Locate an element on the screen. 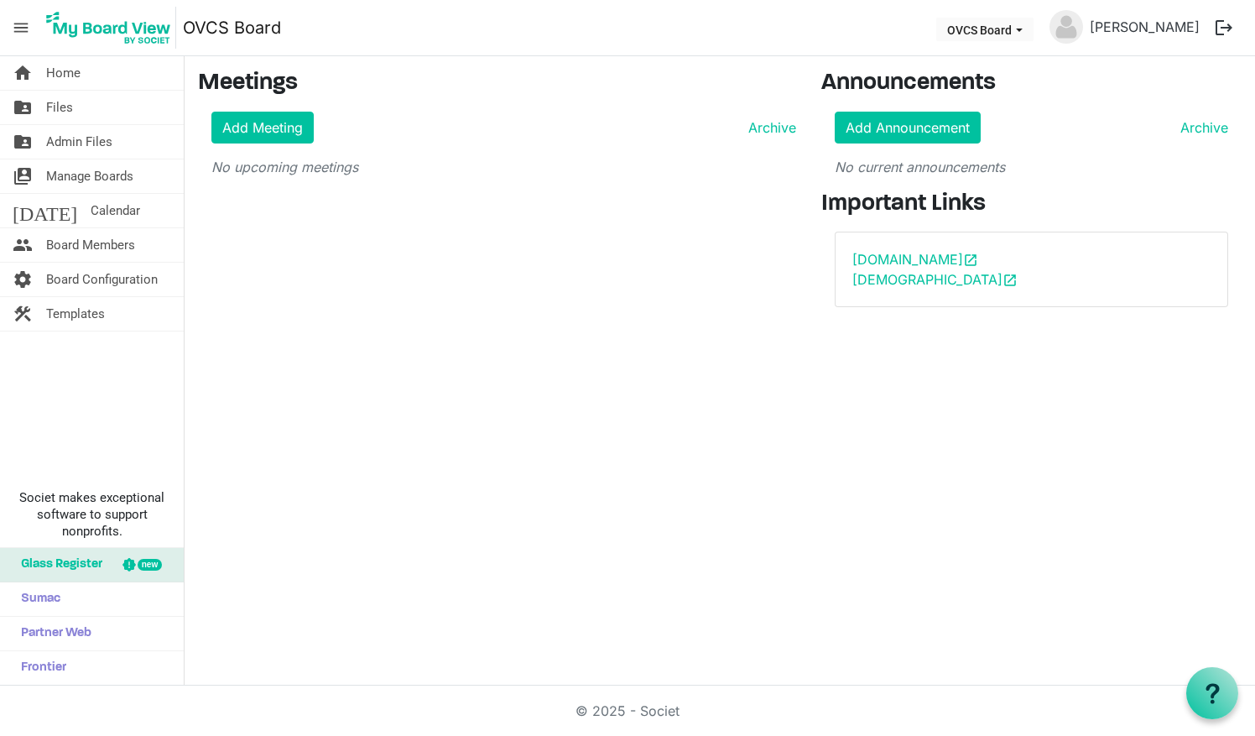 This screenshot has width=1255, height=736. button: logout is located at coordinates (1224, 28).